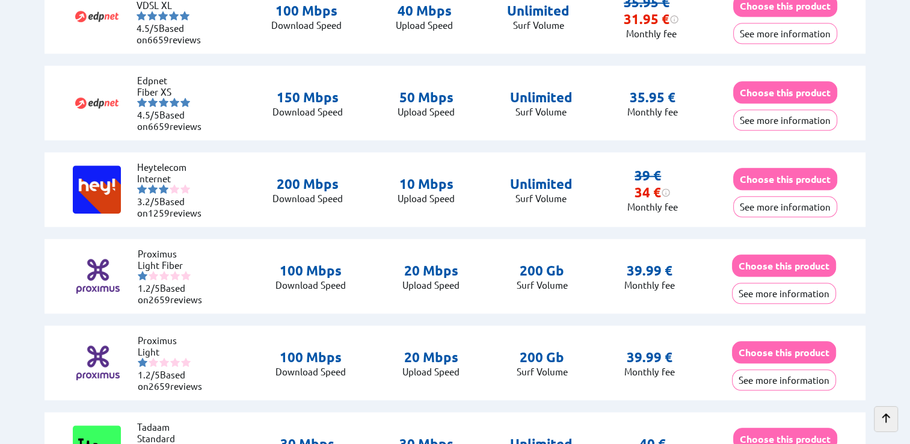  I want to click on li: Edpnet, so click(173, 80).